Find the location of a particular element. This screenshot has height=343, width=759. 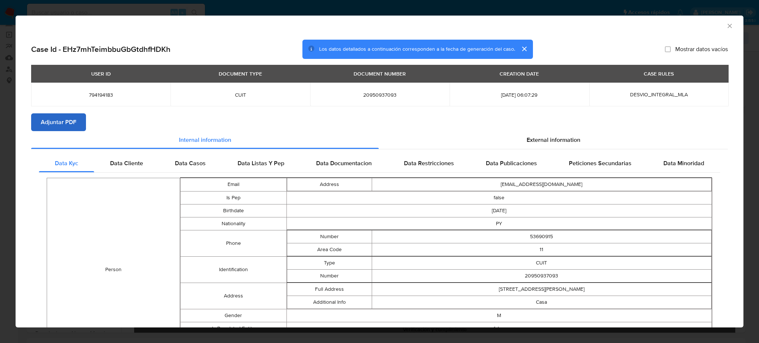

span: Data Casos is located at coordinates (190, 163).